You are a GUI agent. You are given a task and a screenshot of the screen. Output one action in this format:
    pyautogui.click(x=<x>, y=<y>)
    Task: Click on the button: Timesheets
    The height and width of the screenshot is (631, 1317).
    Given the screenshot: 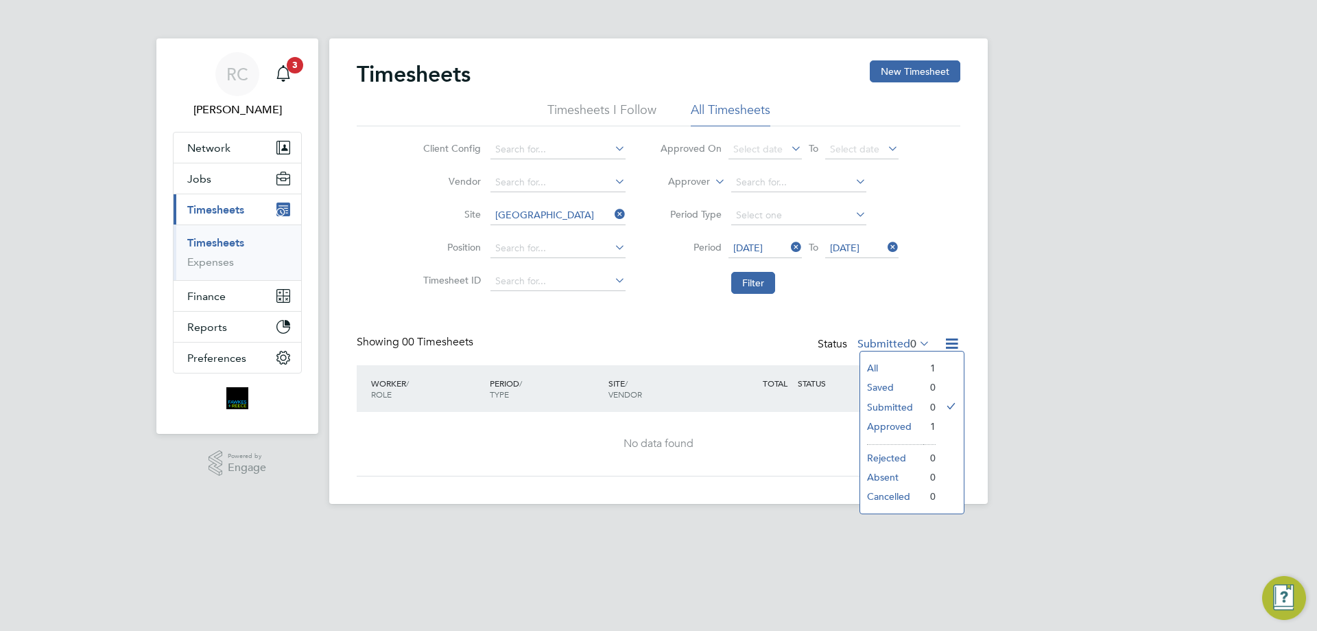 What is the action you would take?
    pyautogui.click(x=237, y=209)
    